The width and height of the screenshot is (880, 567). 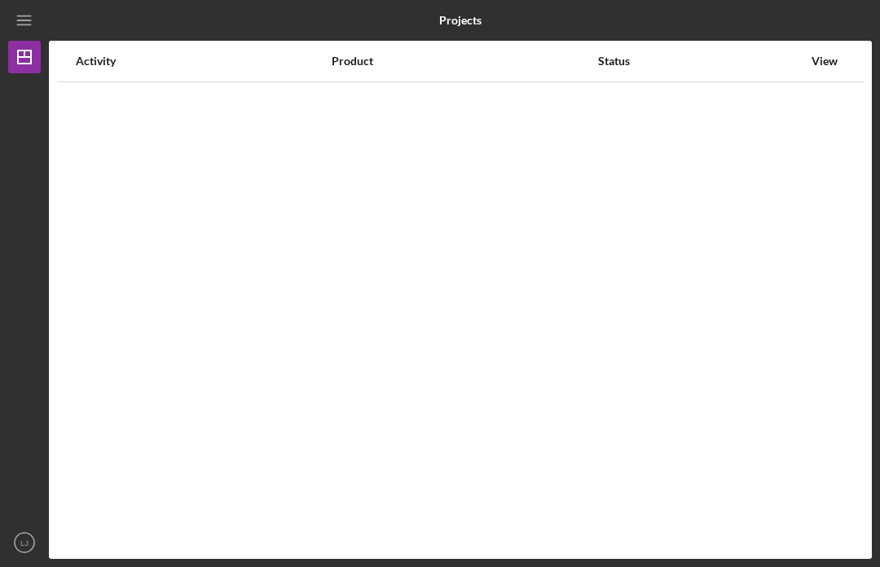 What do you see at coordinates (460, 20) in the screenshot?
I see `b: Projects` at bounding box center [460, 20].